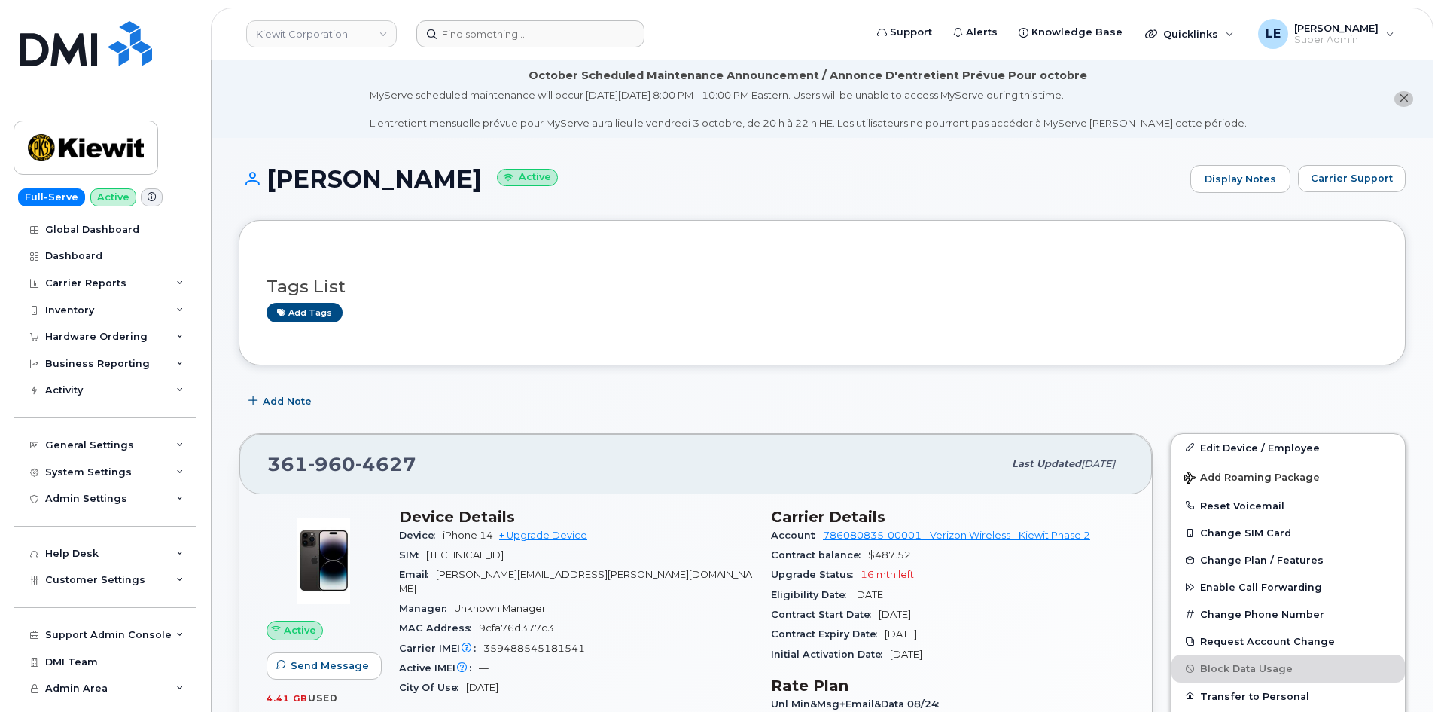 This screenshot has height=712, width=1441. I want to click on span: SIM, so click(413, 554).